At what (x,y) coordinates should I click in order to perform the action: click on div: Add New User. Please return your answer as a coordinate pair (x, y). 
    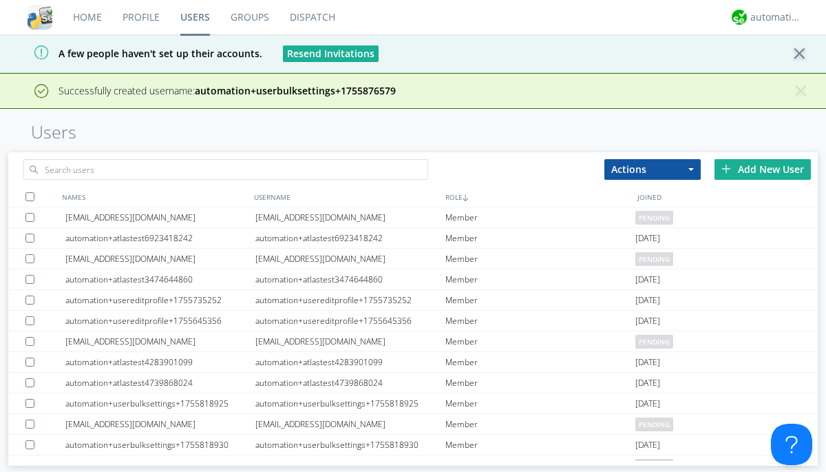
    Looking at the image, I should click on (763, 169).